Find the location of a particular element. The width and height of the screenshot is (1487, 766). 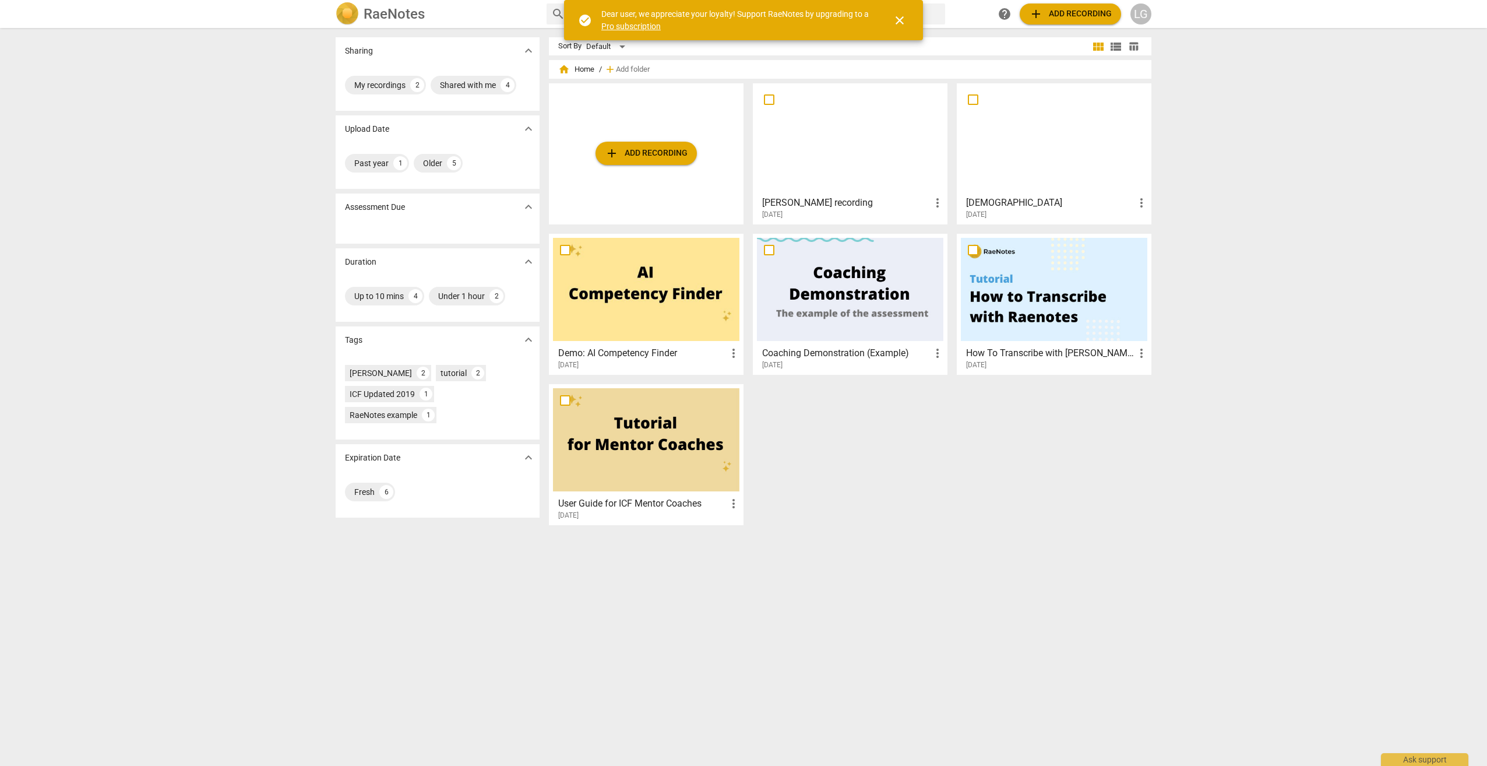

span: view_module is located at coordinates (1099, 47).